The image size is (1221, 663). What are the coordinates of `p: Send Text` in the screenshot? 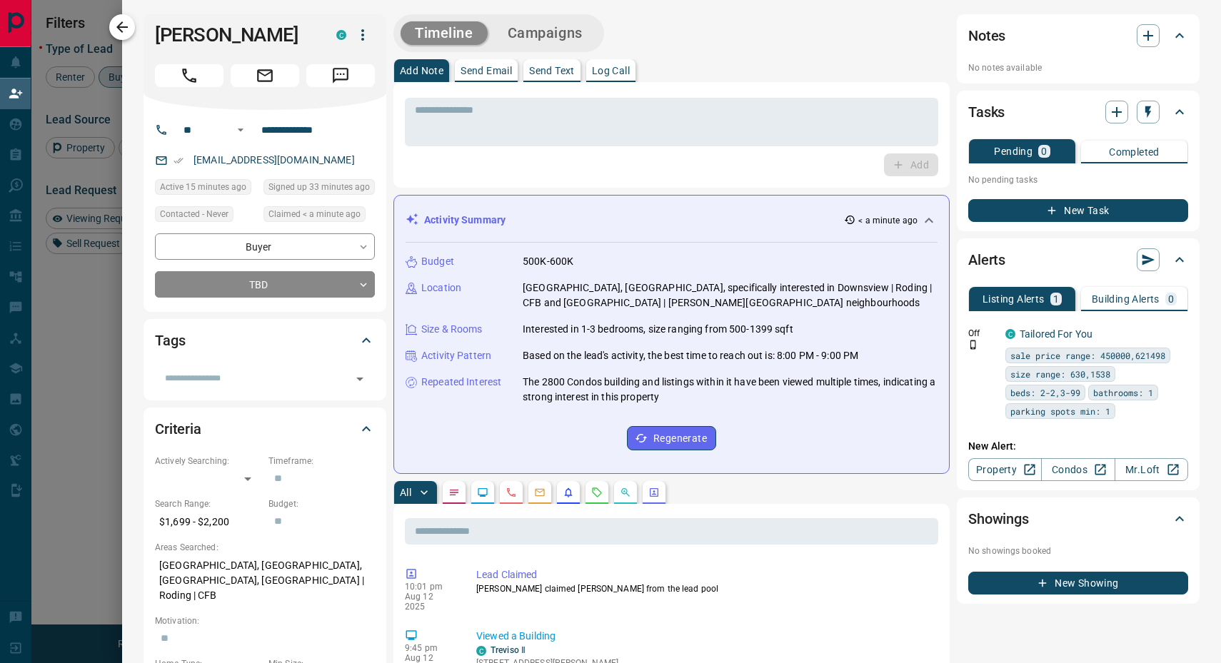 It's located at (552, 71).